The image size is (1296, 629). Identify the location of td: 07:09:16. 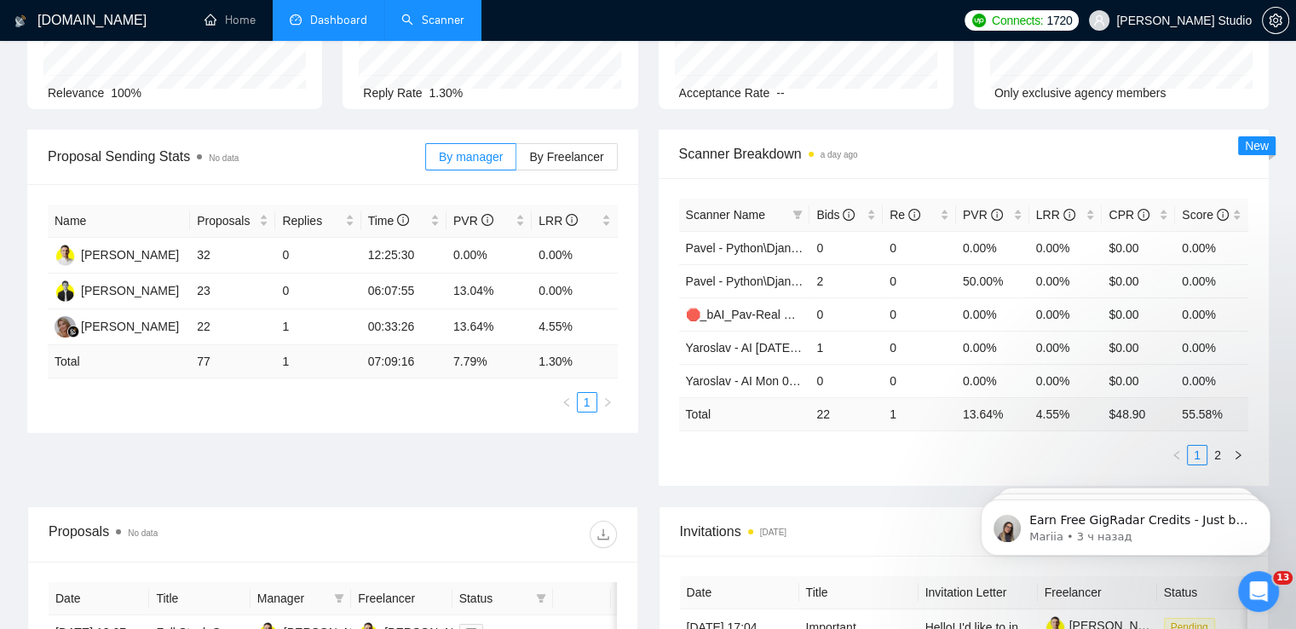
(404, 361).